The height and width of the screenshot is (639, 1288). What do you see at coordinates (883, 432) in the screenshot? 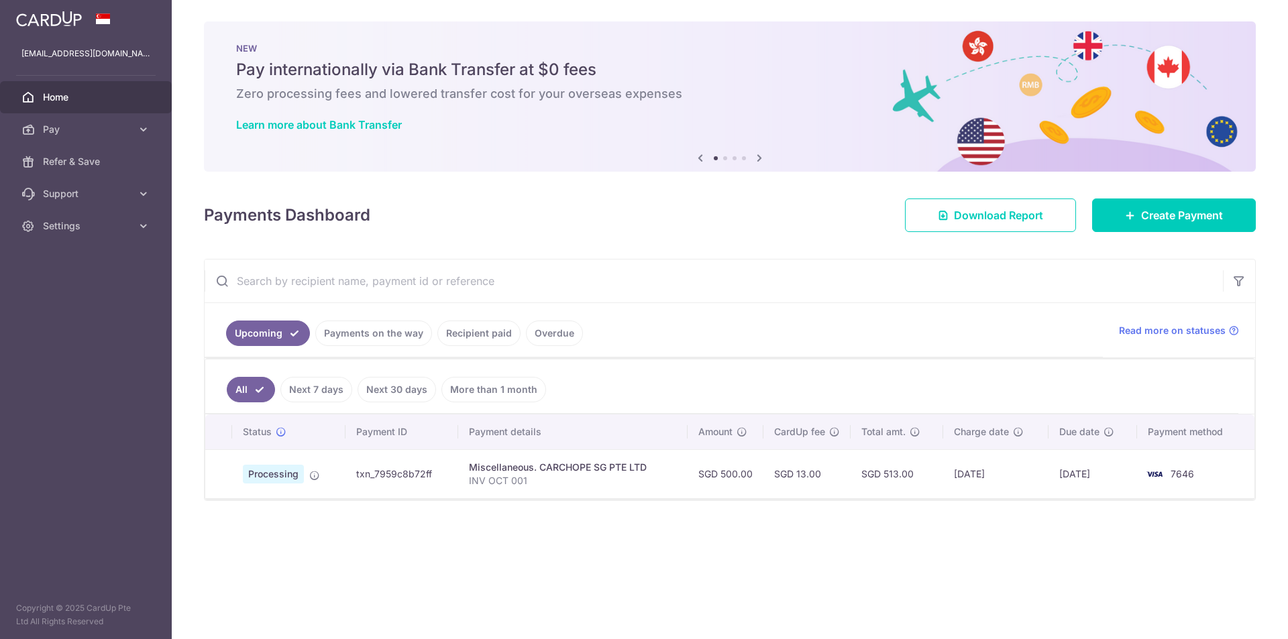
I see `span: Total amt.` at bounding box center [883, 432].